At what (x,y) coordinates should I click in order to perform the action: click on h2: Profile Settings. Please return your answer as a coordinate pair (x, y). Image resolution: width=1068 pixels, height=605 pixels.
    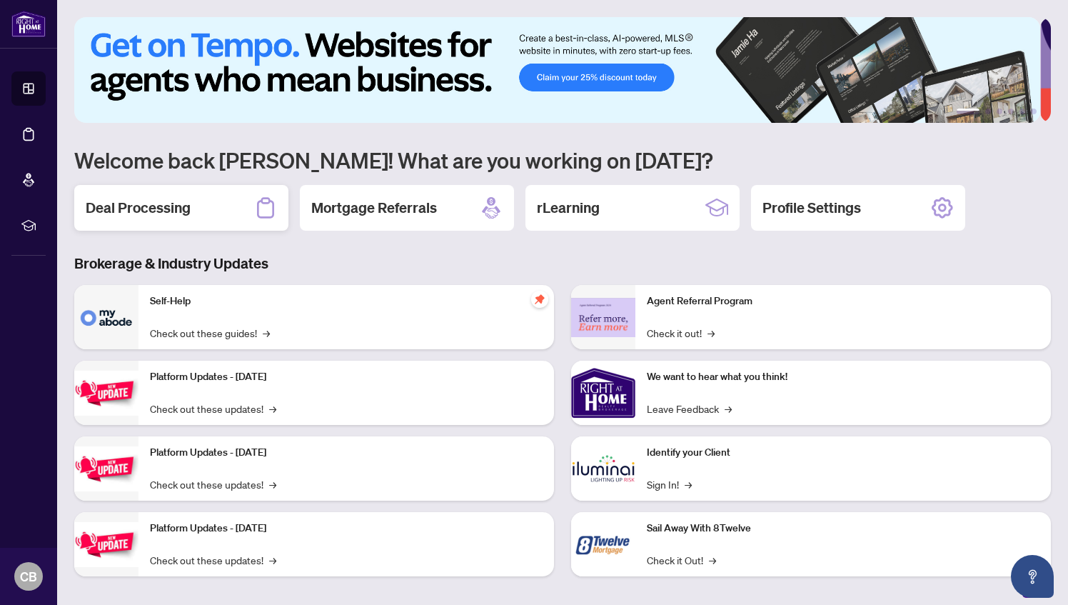
    Looking at the image, I should click on (812, 208).